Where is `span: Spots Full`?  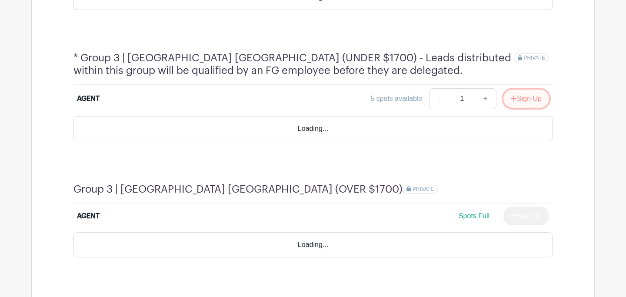
span: Spots Full is located at coordinates (474, 215).